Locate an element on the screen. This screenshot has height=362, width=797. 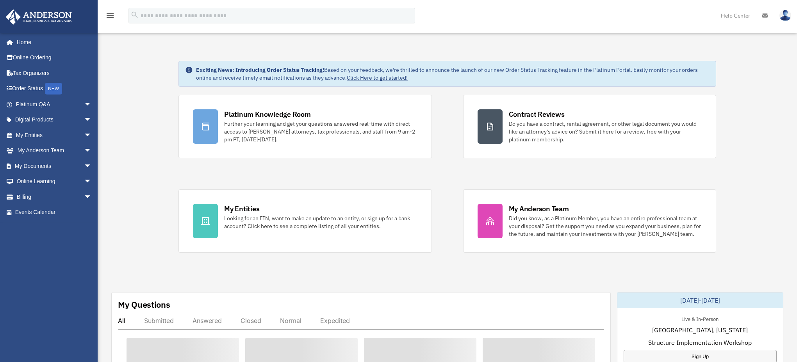
a: My Anderson Teamarrow_drop_down is located at coordinates (54, 151).